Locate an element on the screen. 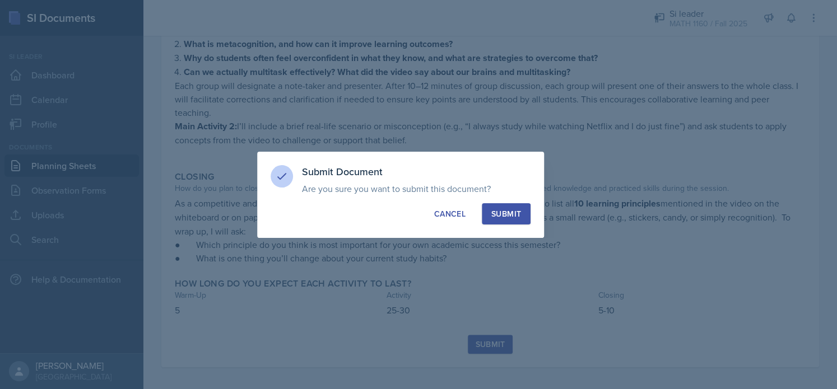 This screenshot has height=389, width=837. div: Cancel is located at coordinates (450, 214).